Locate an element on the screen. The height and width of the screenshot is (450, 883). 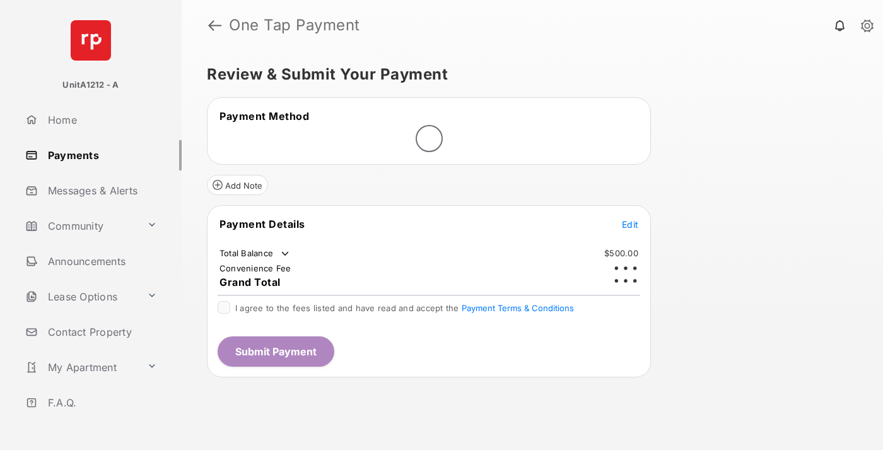
button: Submit Payment is located at coordinates (276, 351).